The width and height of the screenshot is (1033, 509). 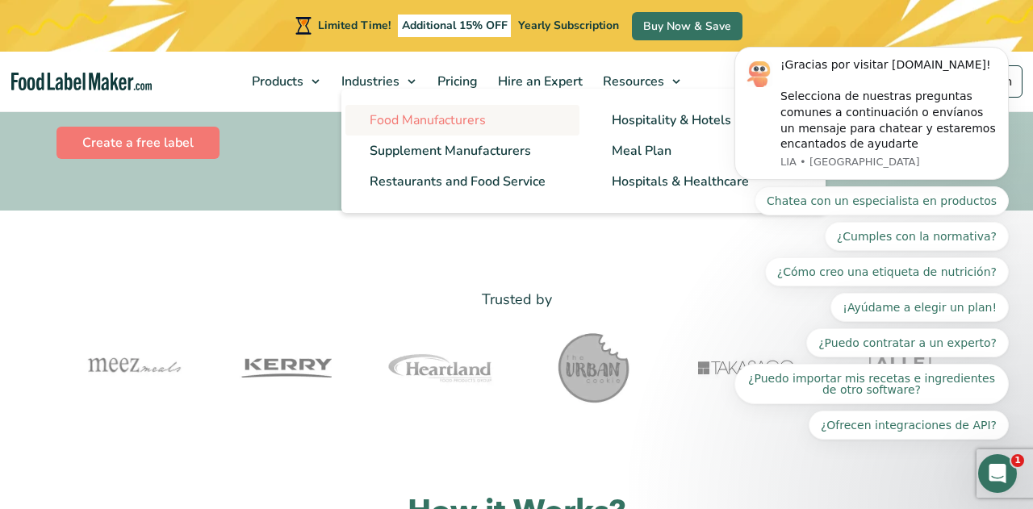 I want to click on p: Trusted by, so click(x=516, y=299).